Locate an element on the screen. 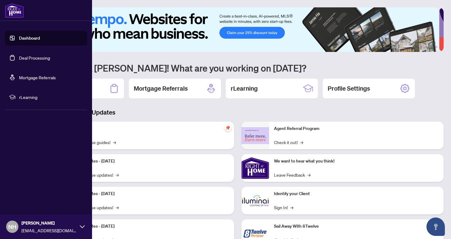 The width and height of the screenshot is (451, 239). h2: Profile Settings is located at coordinates (349, 88).